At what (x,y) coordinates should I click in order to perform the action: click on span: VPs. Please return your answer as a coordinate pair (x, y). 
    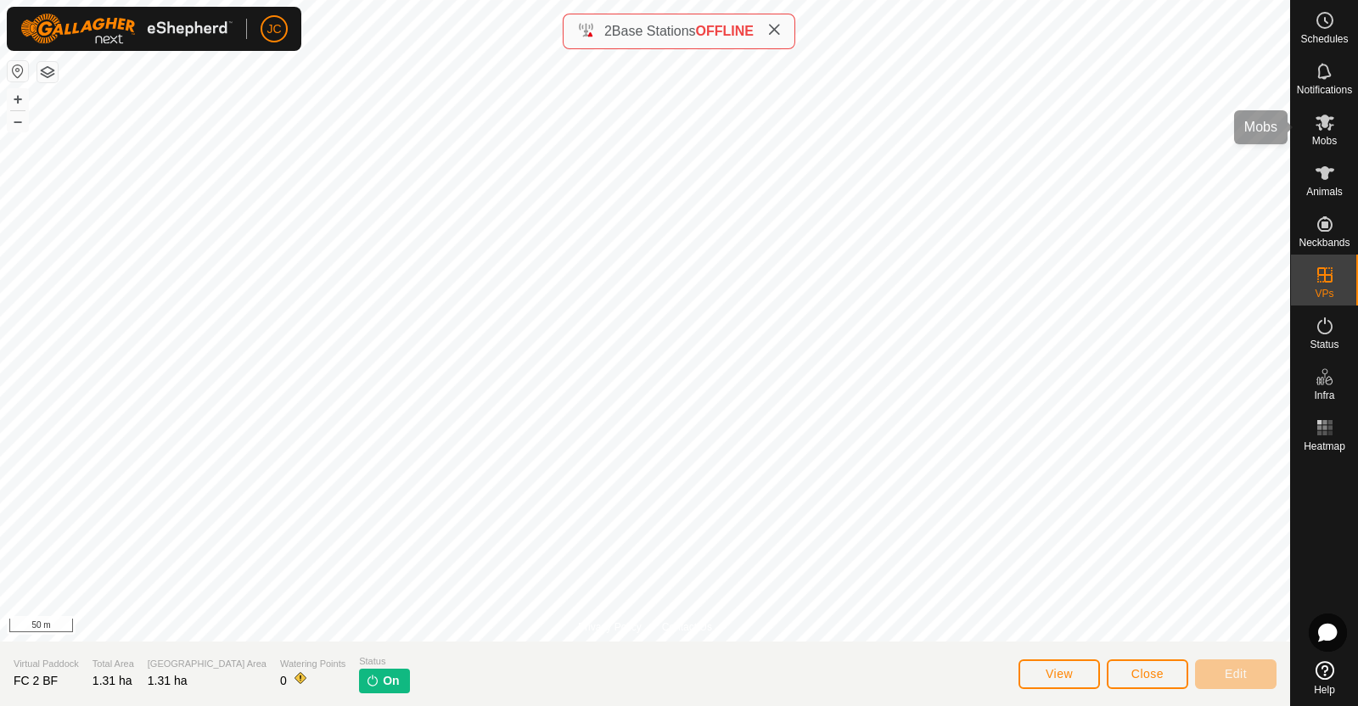
    Looking at the image, I should click on (1324, 294).